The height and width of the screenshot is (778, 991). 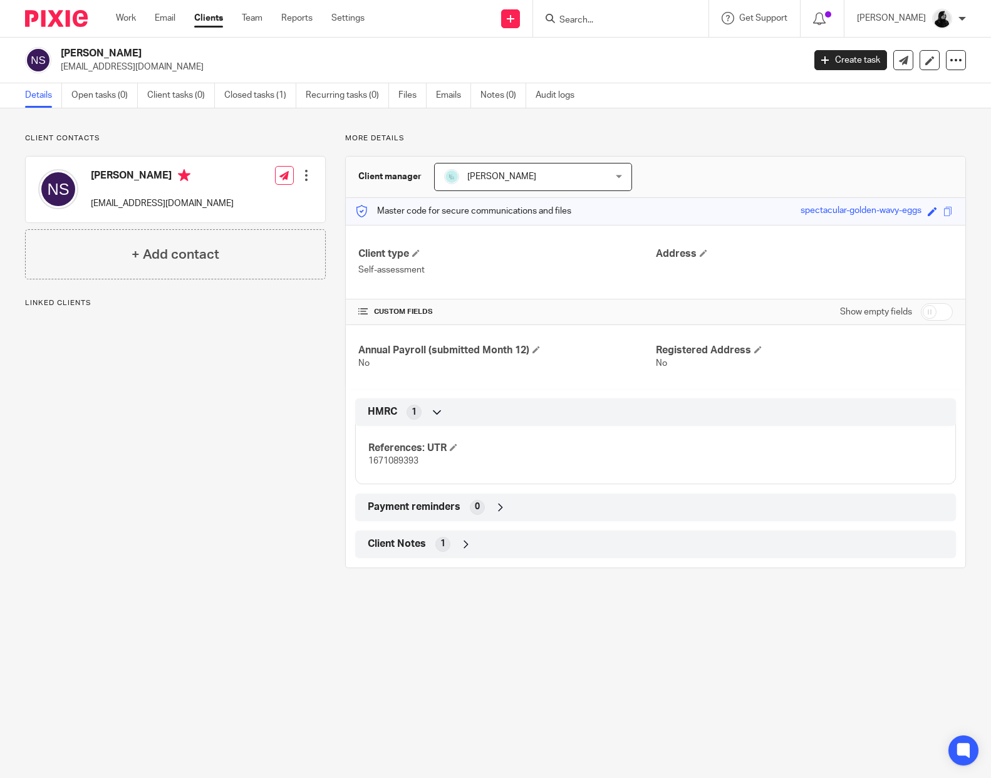 What do you see at coordinates (181, 95) in the screenshot?
I see `a: Client tasks (0)` at bounding box center [181, 95].